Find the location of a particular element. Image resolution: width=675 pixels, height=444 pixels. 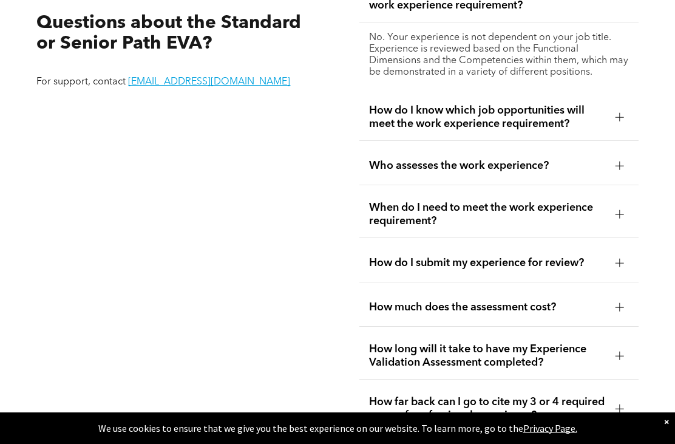

span: When do I need to meet the work experience requirement? is located at coordinates (487, 214).